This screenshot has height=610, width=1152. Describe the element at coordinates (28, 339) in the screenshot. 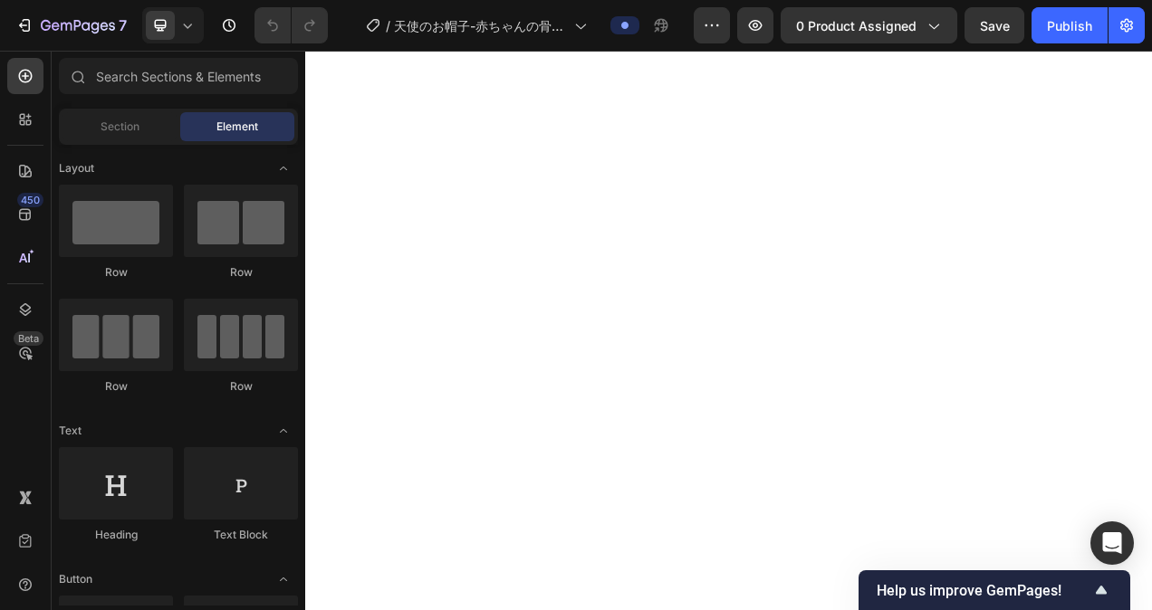

I see `div: Beta` at that location.